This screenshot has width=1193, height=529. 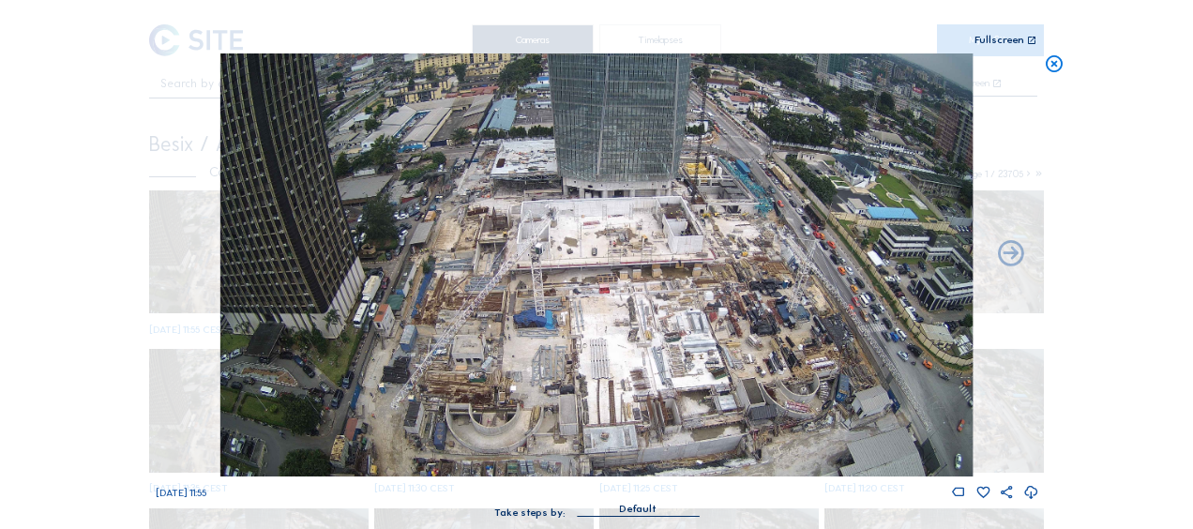 What do you see at coordinates (999, 40) in the screenshot?
I see `div: Fullscreen` at bounding box center [999, 40].